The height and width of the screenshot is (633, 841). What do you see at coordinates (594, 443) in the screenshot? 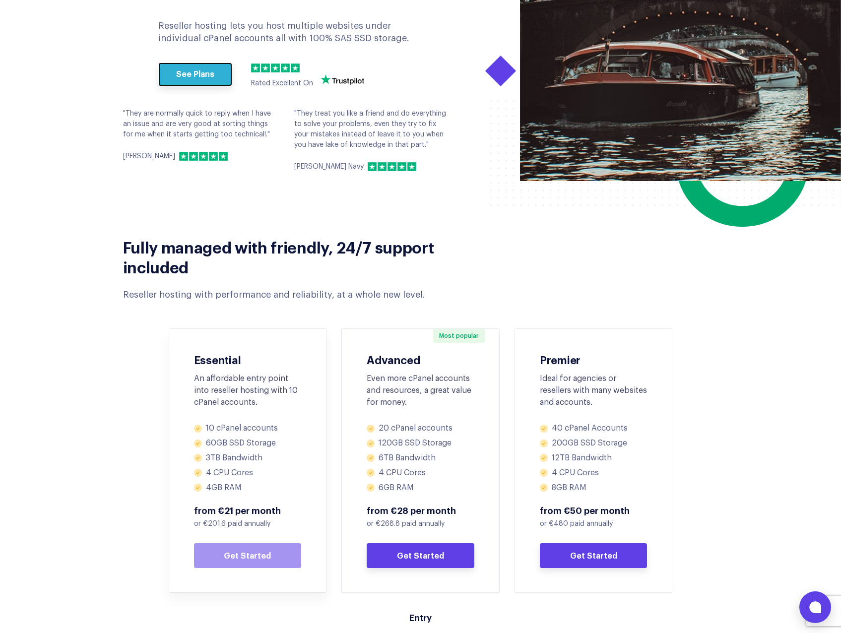
I see `li: 200GB SSD Storage` at bounding box center [594, 443].